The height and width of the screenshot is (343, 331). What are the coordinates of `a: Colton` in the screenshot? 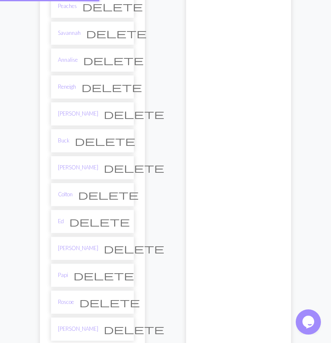 It's located at (65, 194).